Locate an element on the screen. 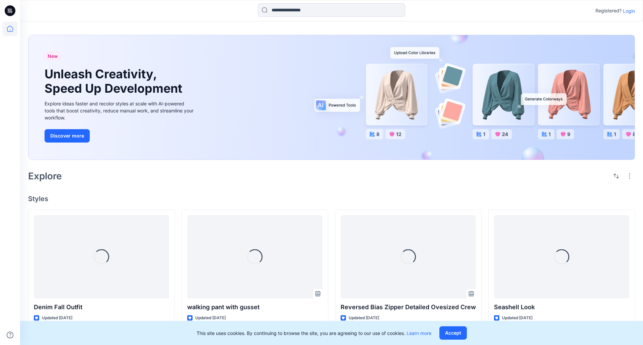 This screenshot has width=643, height=345. p: Seashell Look is located at coordinates (561, 307).